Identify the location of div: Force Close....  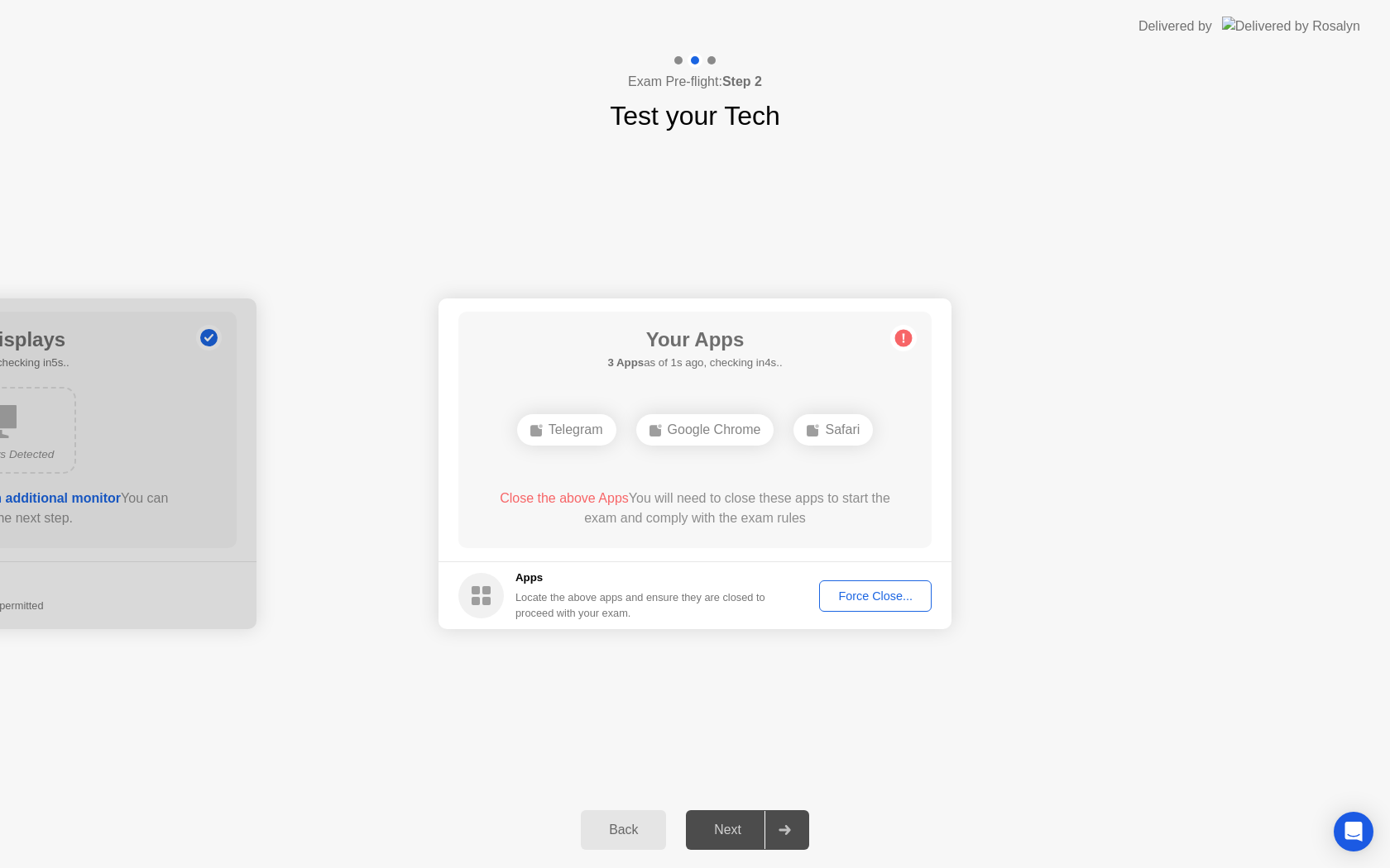
(876, 596).